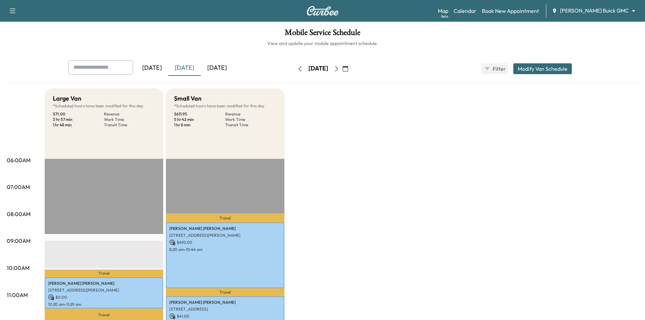 The width and height of the screenshot is (645, 320). Describe the element at coordinates (188, 99) in the screenshot. I see `h5: Small Van` at that location.